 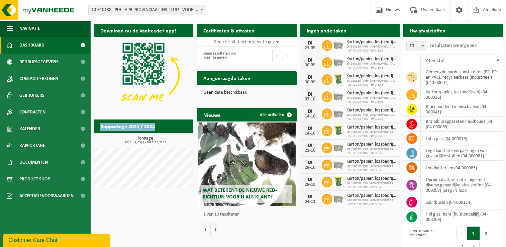 I want to click on button: 2, so click(x=487, y=233).